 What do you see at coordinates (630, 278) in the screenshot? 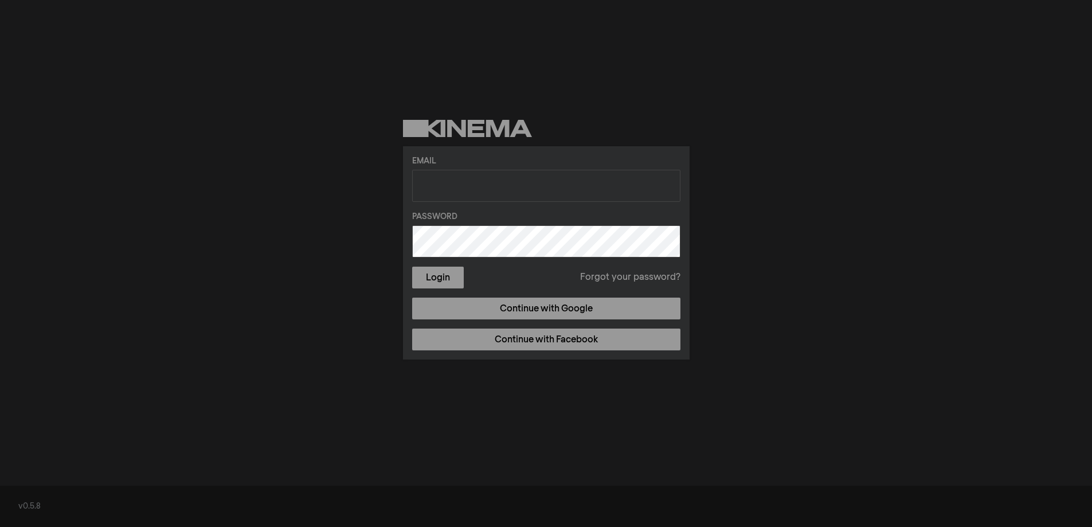
I see `a: Forgot your password?` at bounding box center [630, 278].